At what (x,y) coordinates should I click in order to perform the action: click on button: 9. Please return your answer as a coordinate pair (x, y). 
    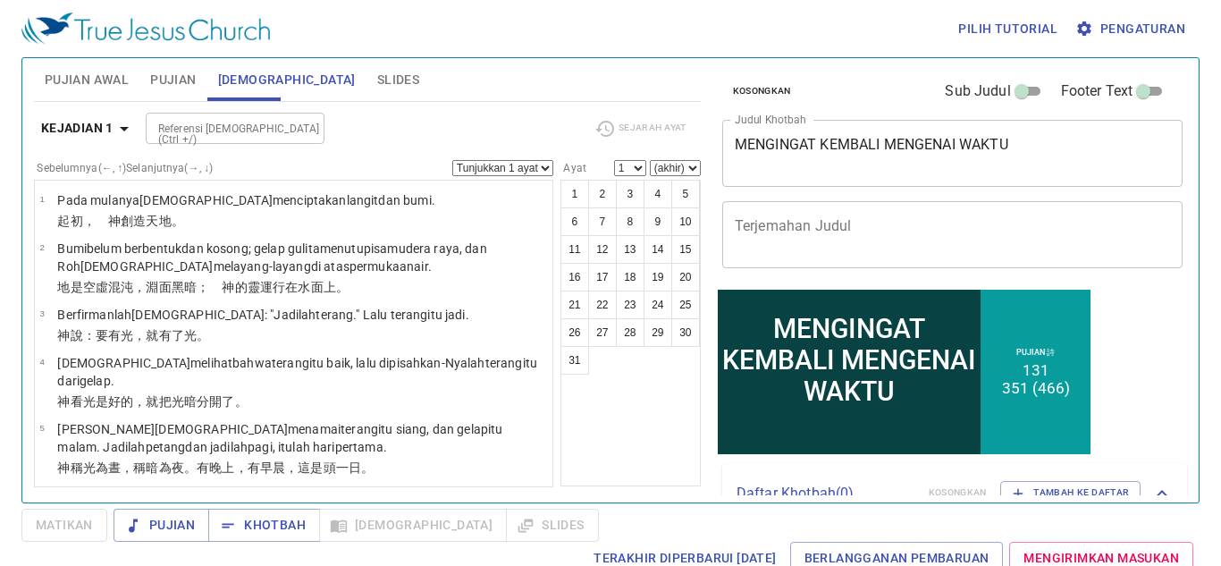
    Looking at the image, I should click on (658, 222).